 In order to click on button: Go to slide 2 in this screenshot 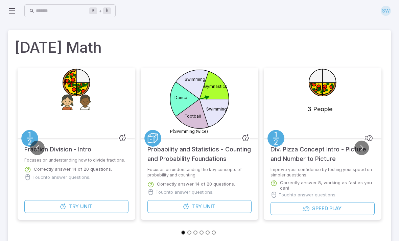, I will do `click(189, 232)`.